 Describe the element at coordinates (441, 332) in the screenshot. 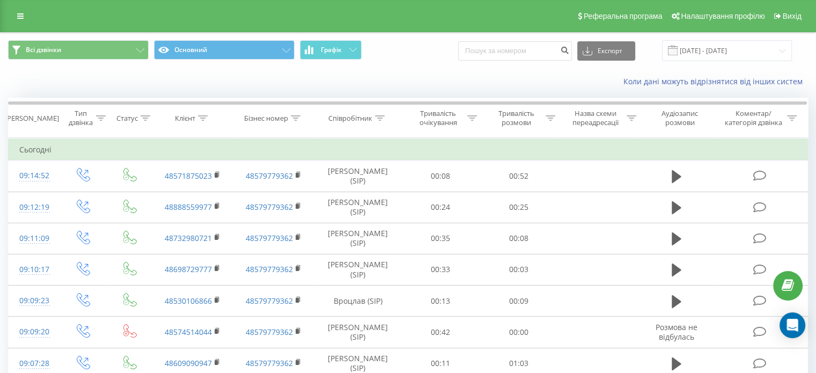

I see `td: 00:42` at that location.